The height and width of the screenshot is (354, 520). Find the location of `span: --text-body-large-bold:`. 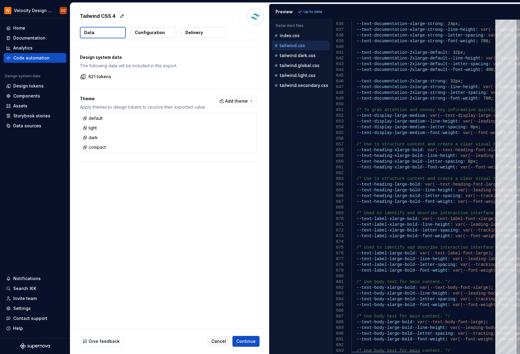

span: --text-body-large-bold: is located at coordinates (386, 322).